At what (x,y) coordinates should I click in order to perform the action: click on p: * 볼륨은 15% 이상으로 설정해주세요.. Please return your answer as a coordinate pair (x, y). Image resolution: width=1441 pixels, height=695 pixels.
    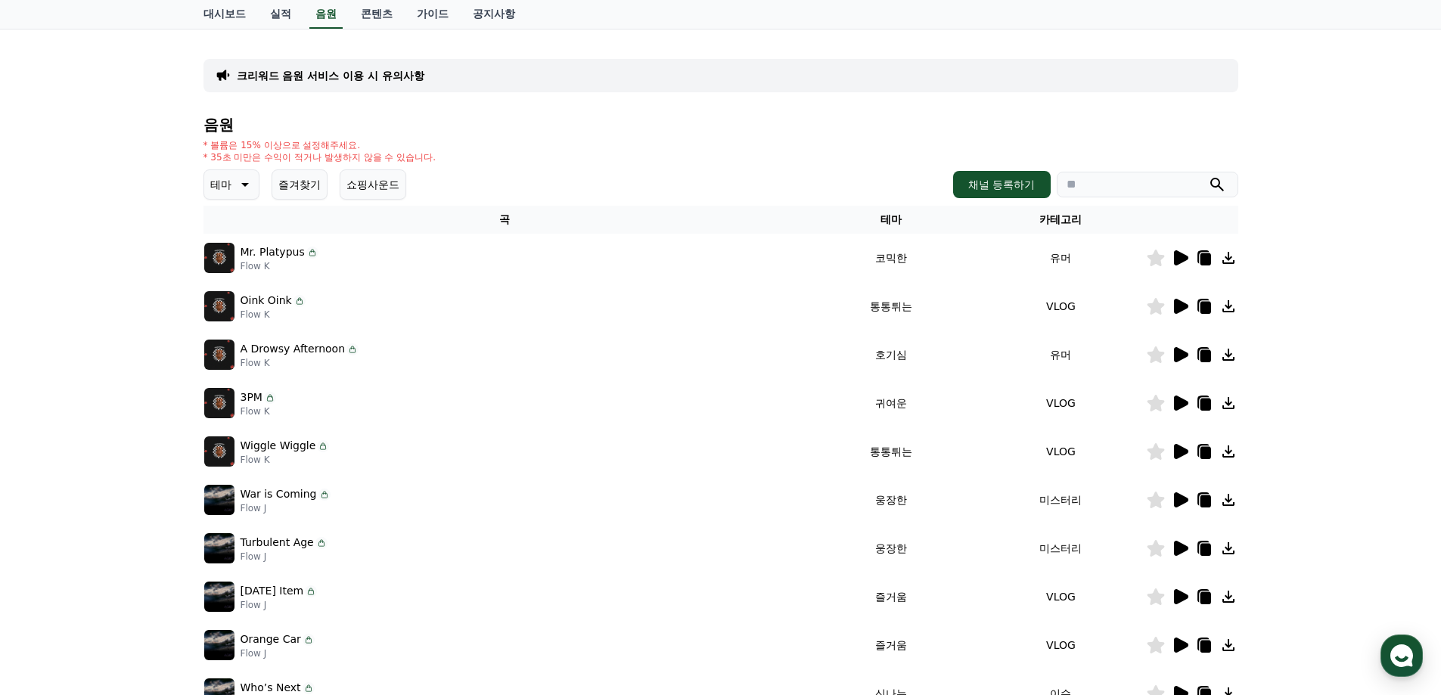
    Looking at the image, I should click on (320, 145).